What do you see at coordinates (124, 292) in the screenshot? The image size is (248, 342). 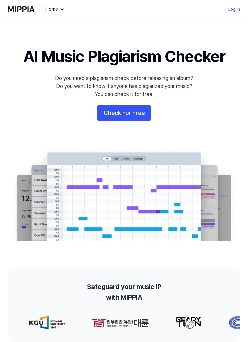 I see `h2: Safeguard your music IP with MIPPIA` at bounding box center [124, 292].